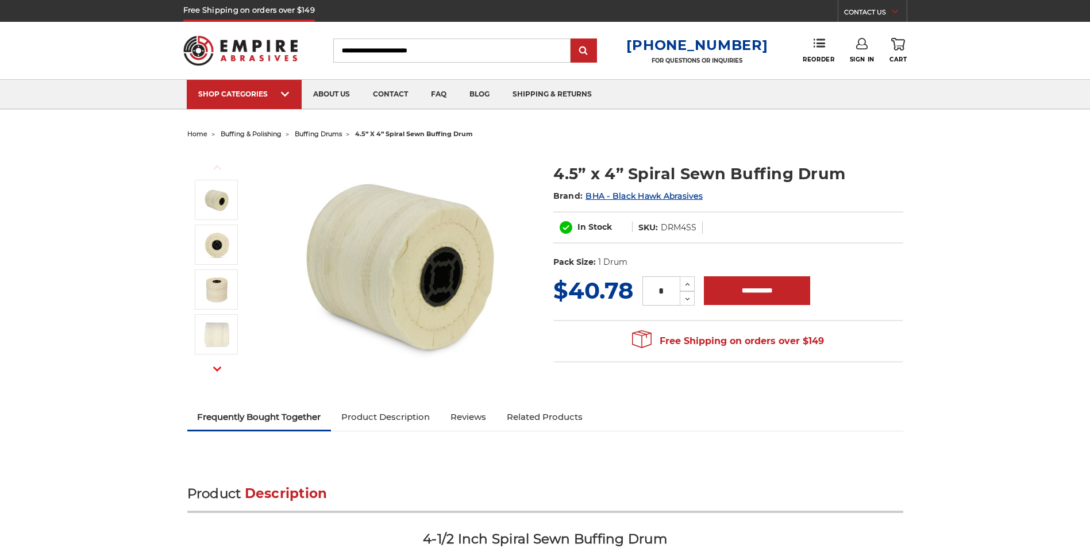 This screenshot has width=1090, height=548. Describe the element at coordinates (898, 59) in the screenshot. I see `span: Cart` at that location.